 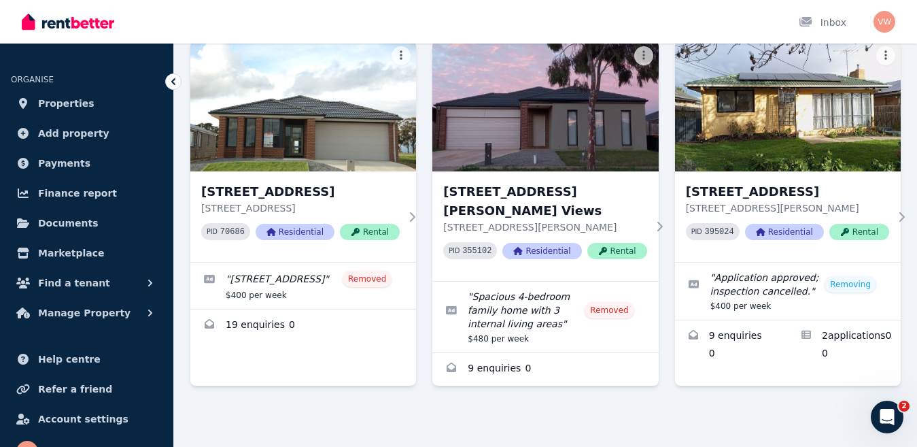 I want to click on img: 181 Centenary Ave, Melton, so click(x=788, y=106).